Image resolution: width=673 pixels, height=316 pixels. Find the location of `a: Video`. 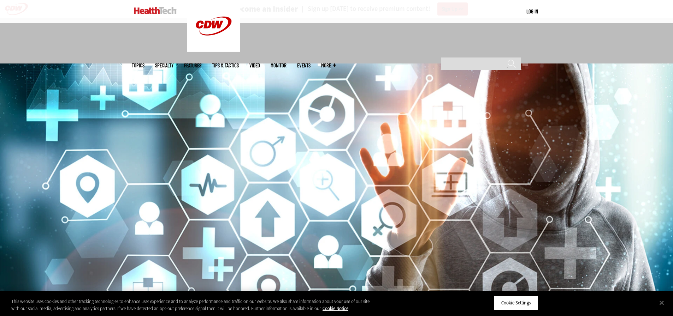

a: Video is located at coordinates (255, 65).